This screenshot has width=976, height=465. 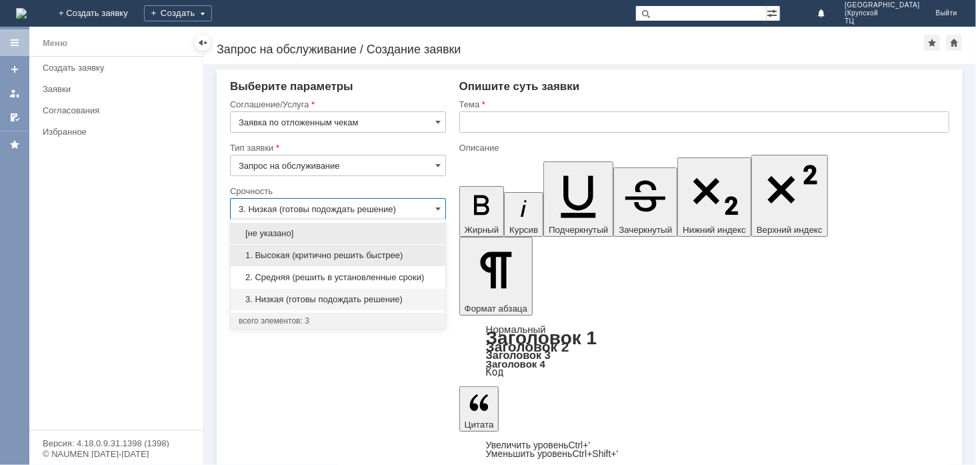 What do you see at coordinates (552, 454) in the screenshot?
I see `a: Decrease` at bounding box center [552, 454].